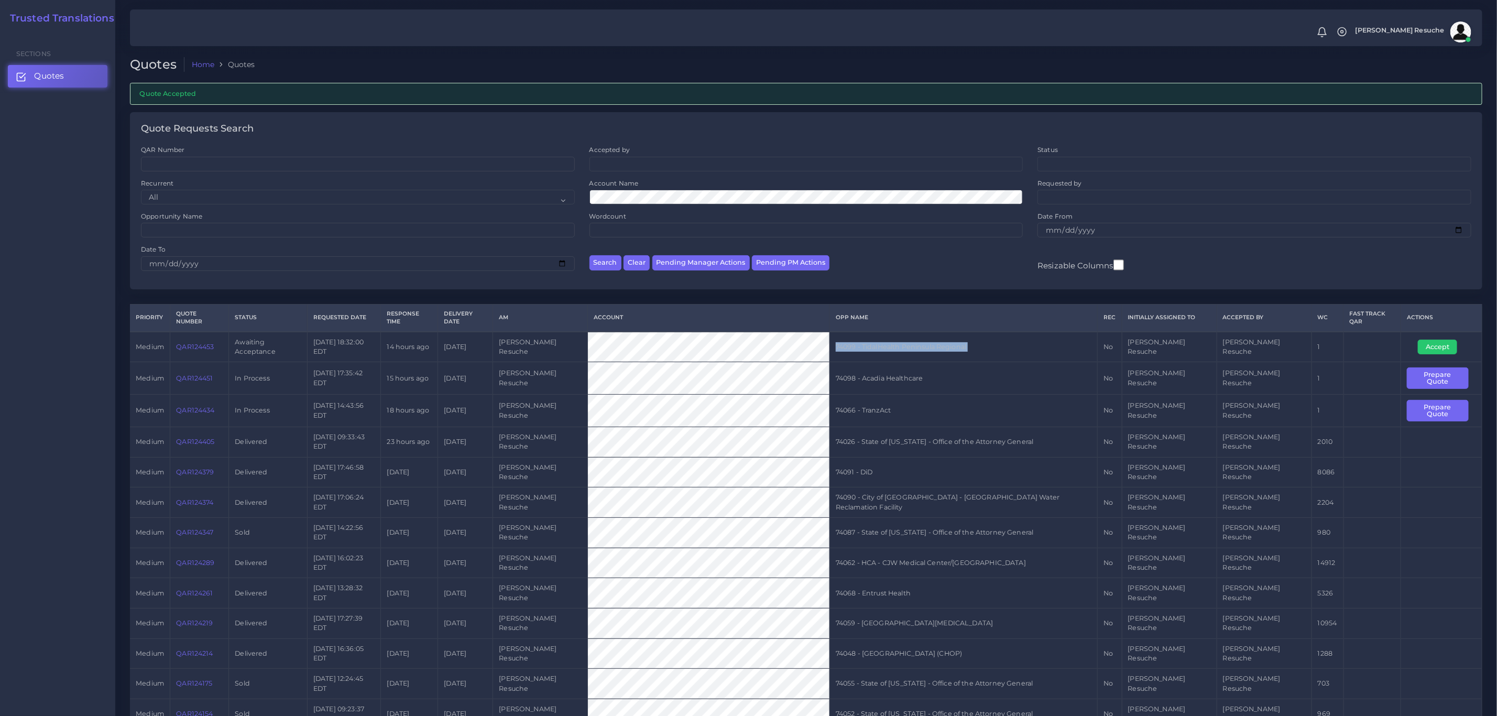 The image size is (1497, 716). Describe the element at coordinates (608, 216) in the screenshot. I see `label: Wordcount` at that location.